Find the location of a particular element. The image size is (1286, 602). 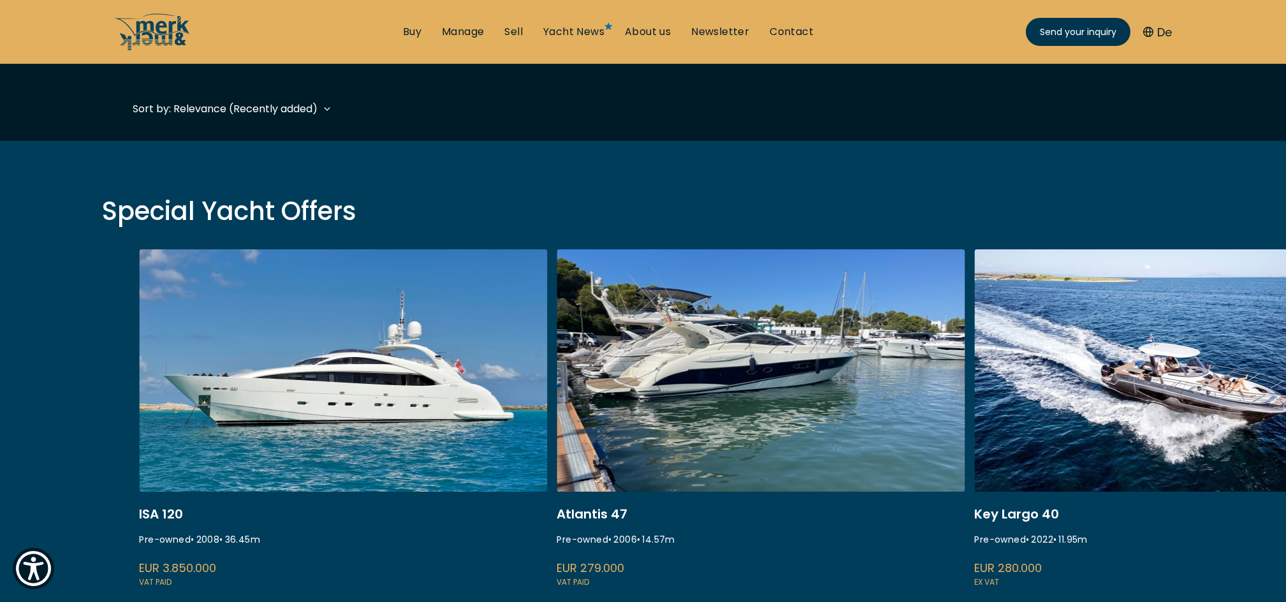

a: Newsletter is located at coordinates (720, 32).